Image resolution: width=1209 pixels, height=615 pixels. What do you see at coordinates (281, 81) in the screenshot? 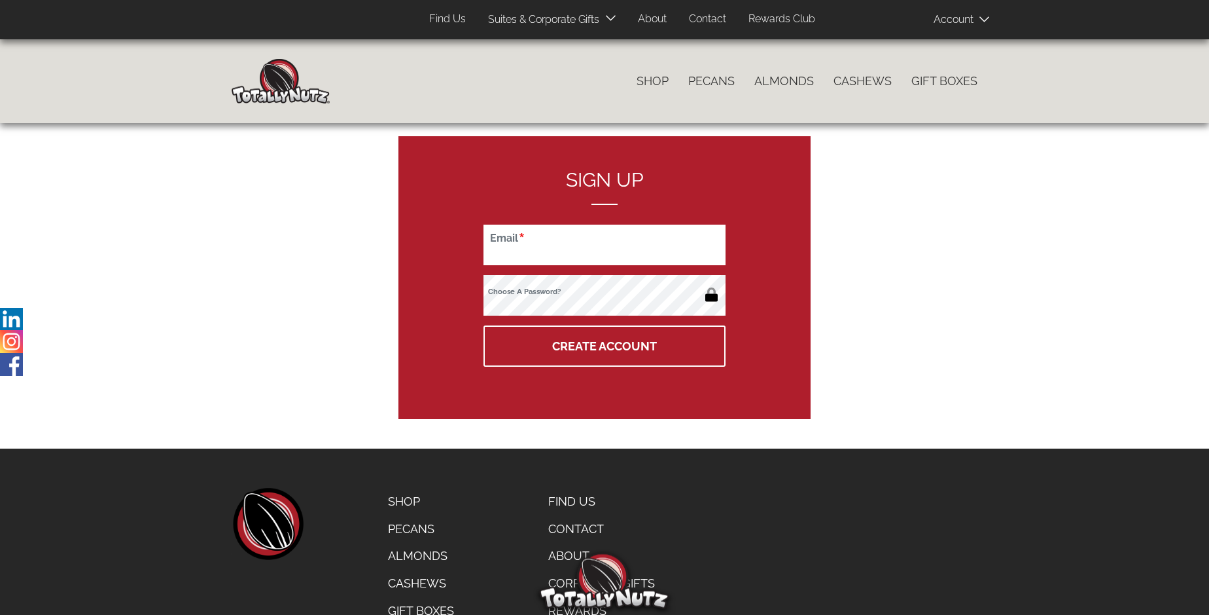
I see `img: Home` at bounding box center [281, 81].